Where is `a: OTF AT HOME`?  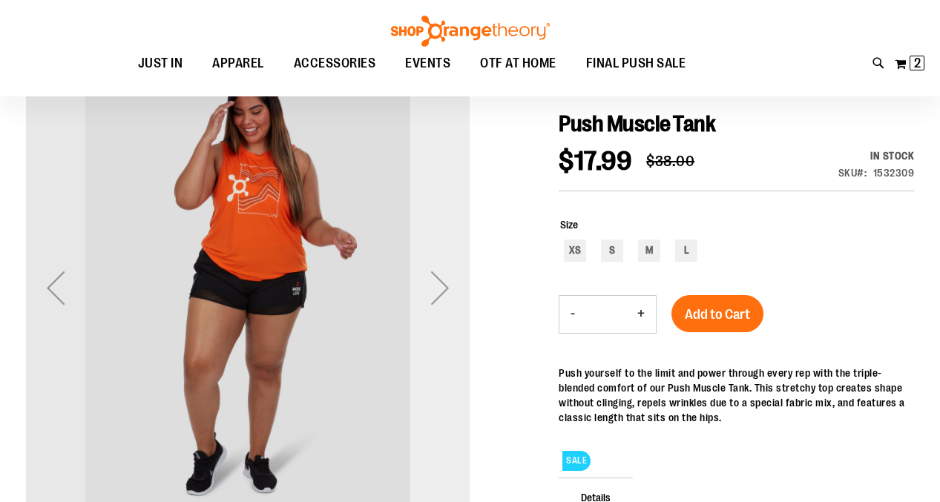 a: OTF AT HOME is located at coordinates (518, 64).